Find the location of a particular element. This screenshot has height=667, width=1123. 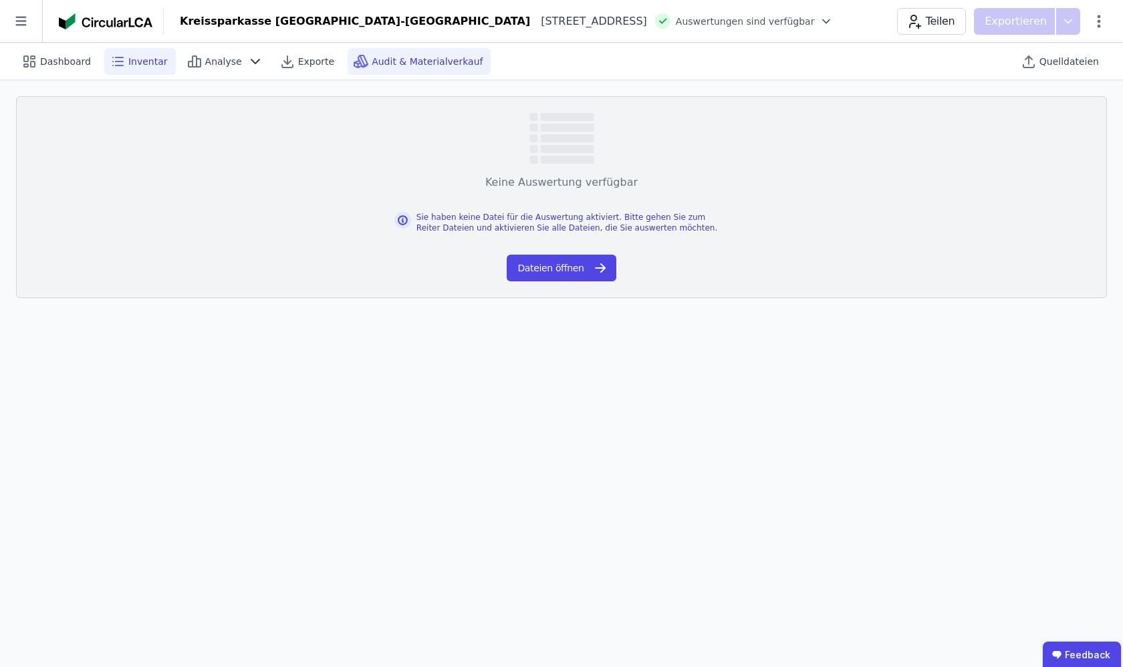

span: Quelldateien is located at coordinates (1069, 61).